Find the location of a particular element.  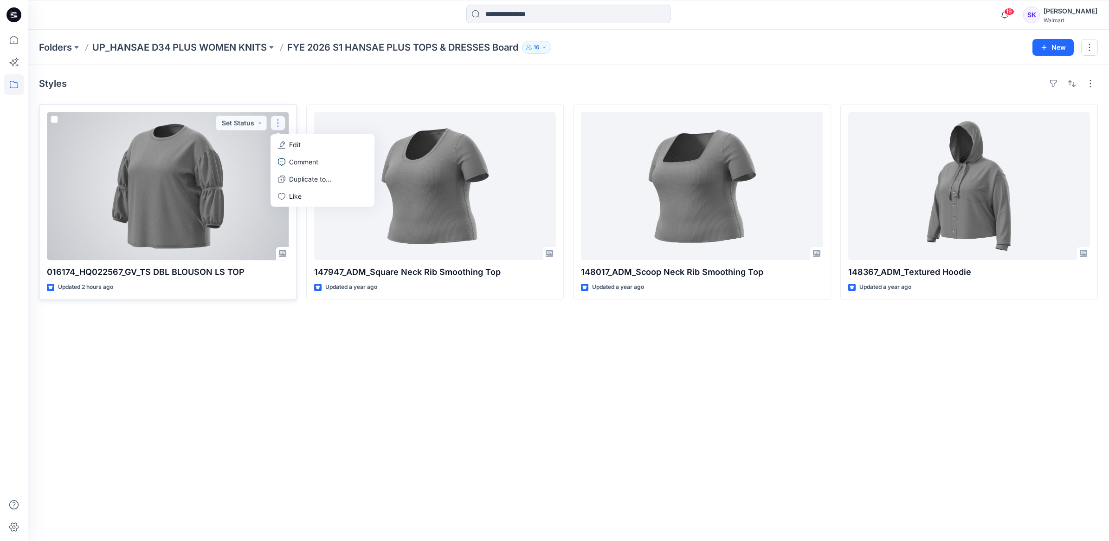

button: 16 is located at coordinates (536, 47).